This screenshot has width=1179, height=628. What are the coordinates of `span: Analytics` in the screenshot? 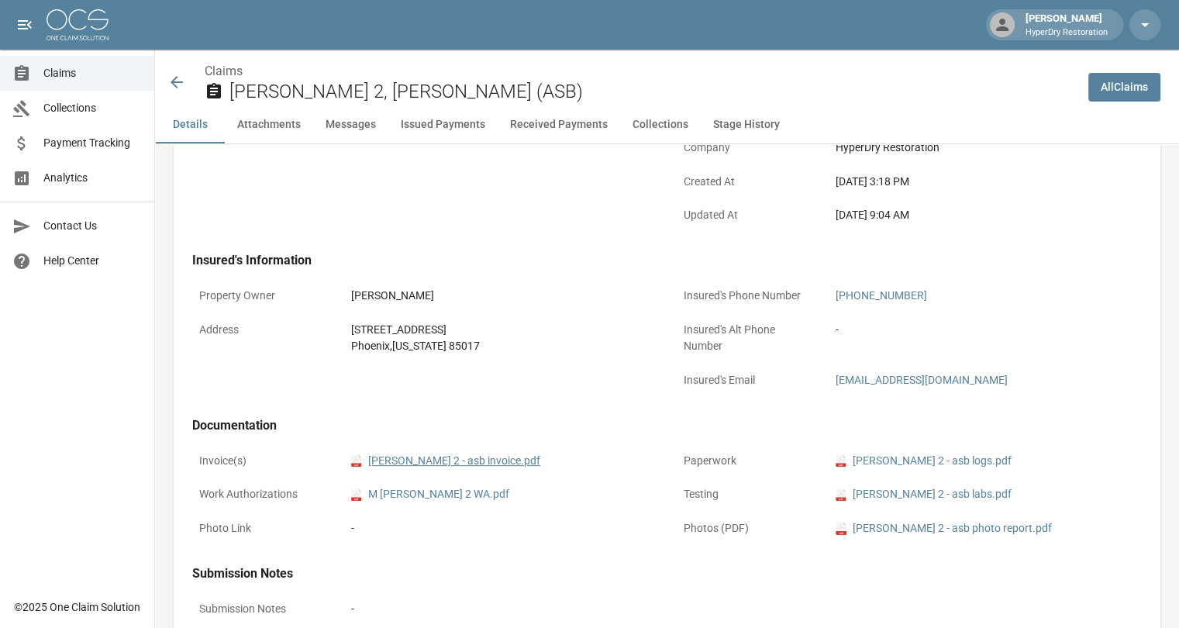 It's located at (92, 178).